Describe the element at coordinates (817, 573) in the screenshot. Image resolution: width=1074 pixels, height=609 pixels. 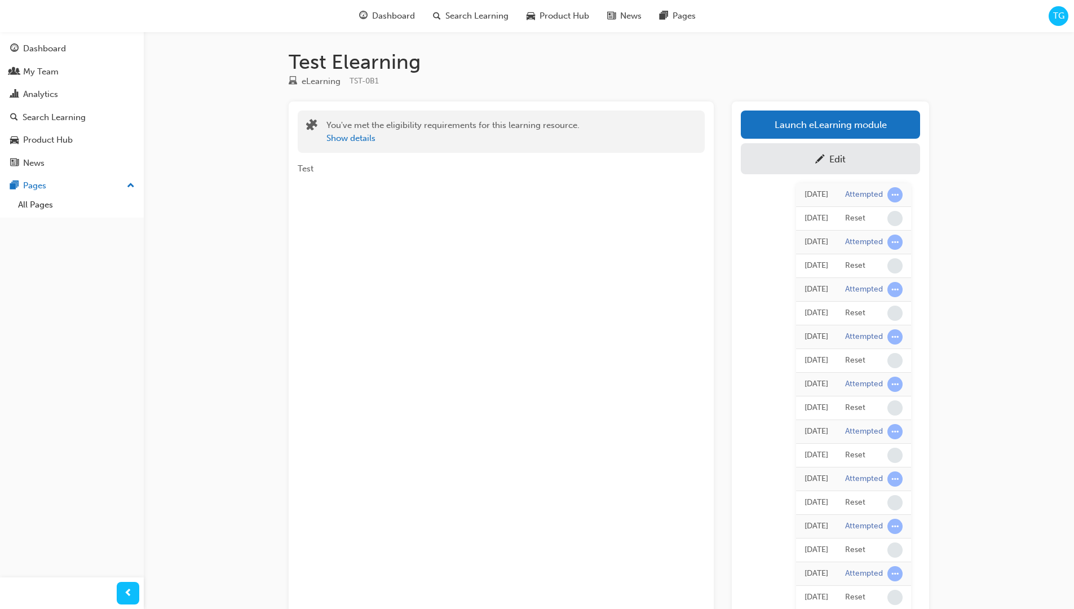
I see `div: Mon Sep 08 2025 03:07:08 GMT+0000 (Coordinated Universal Time)` at that location.